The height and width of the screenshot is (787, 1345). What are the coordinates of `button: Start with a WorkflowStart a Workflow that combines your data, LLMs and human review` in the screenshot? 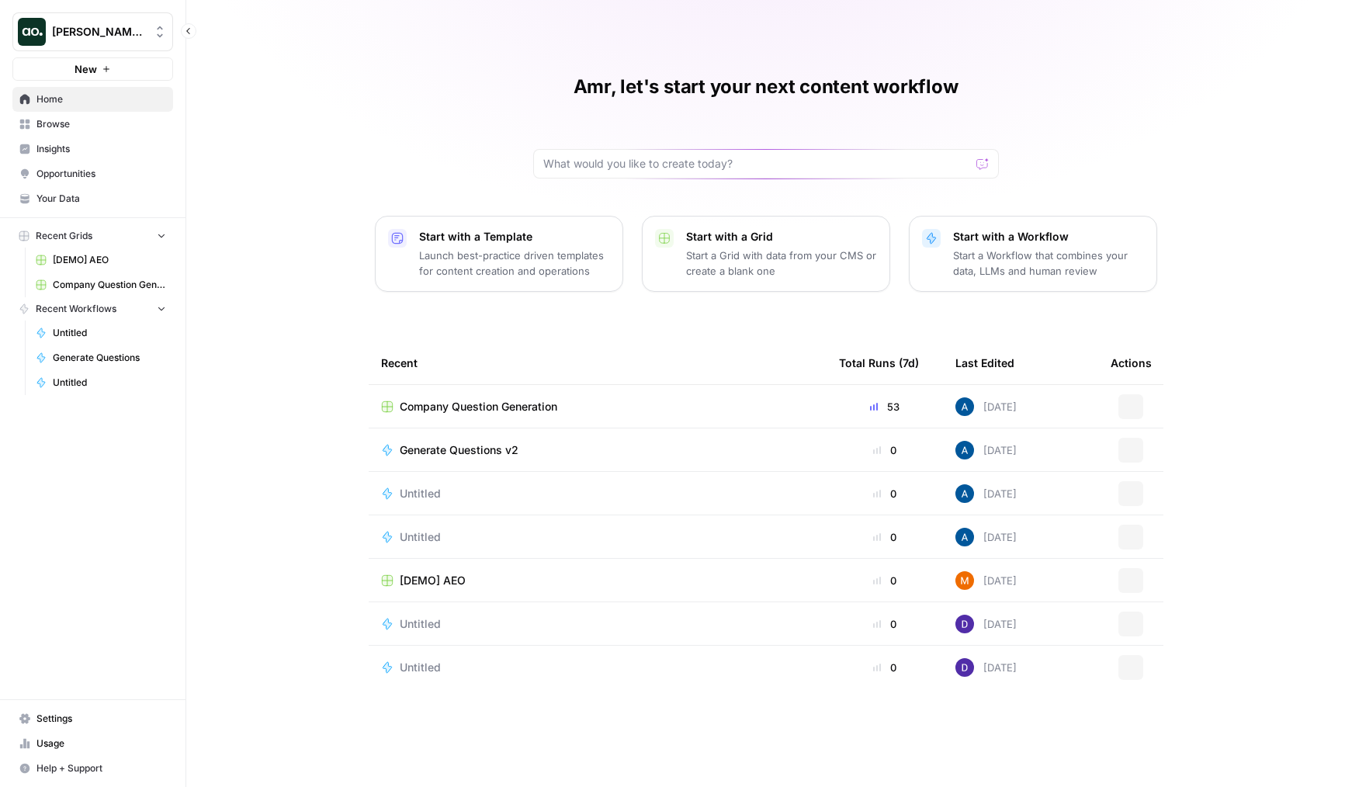 It's located at (1033, 254).